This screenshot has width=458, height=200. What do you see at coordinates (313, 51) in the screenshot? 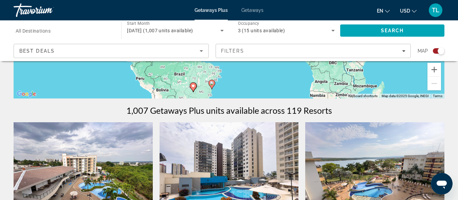
I see `button: Filters` at bounding box center [313, 51].